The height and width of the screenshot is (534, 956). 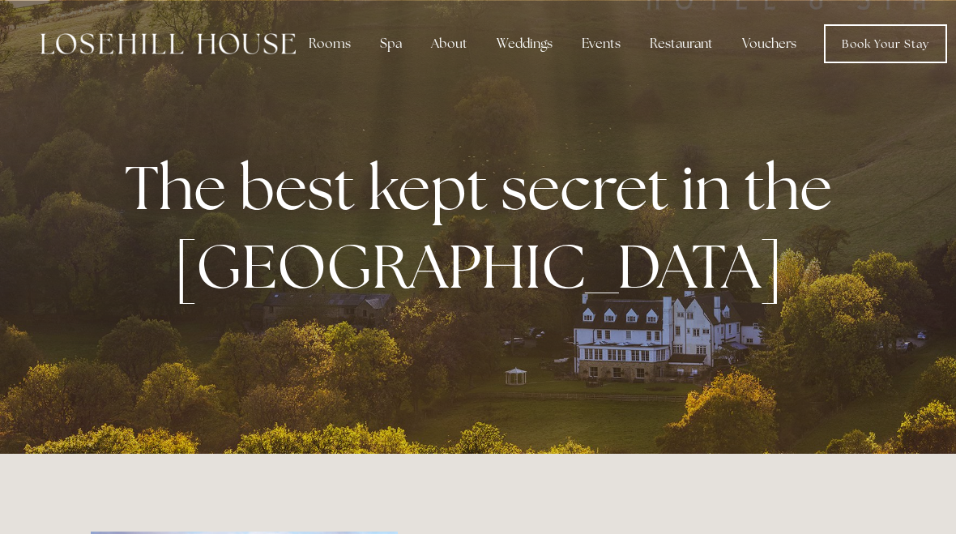 I want to click on a: Vouchers, so click(x=769, y=44).